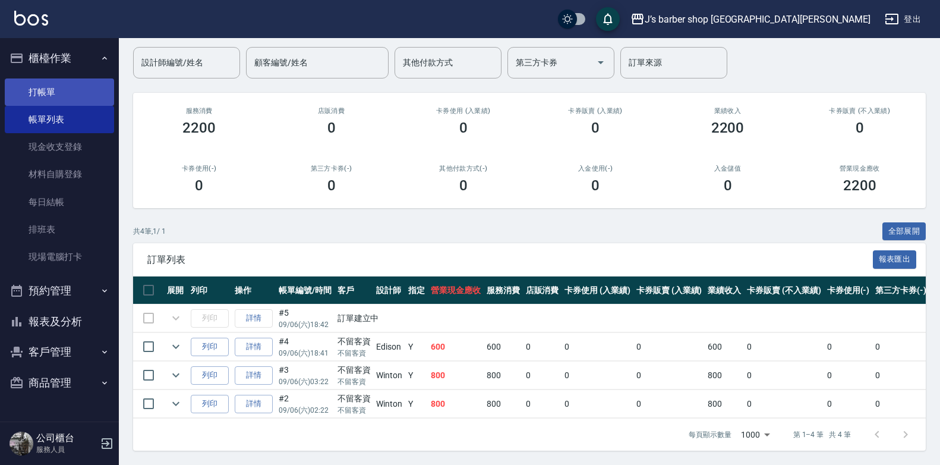 This screenshot has width=940, height=465. What do you see at coordinates (59, 352) in the screenshot?
I see `button: 客戶管理` at bounding box center [59, 352].